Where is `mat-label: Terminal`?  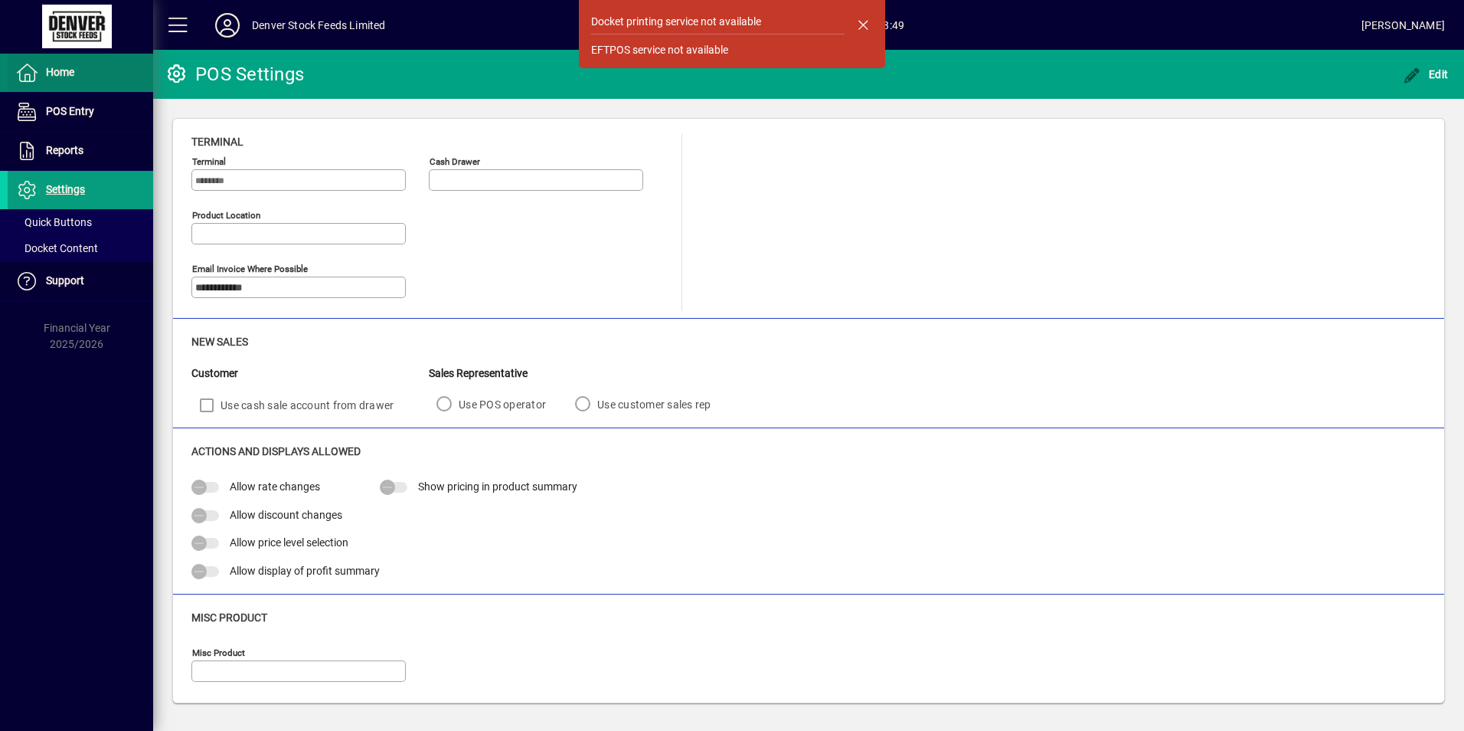 mat-label: Terminal is located at coordinates (209, 162).